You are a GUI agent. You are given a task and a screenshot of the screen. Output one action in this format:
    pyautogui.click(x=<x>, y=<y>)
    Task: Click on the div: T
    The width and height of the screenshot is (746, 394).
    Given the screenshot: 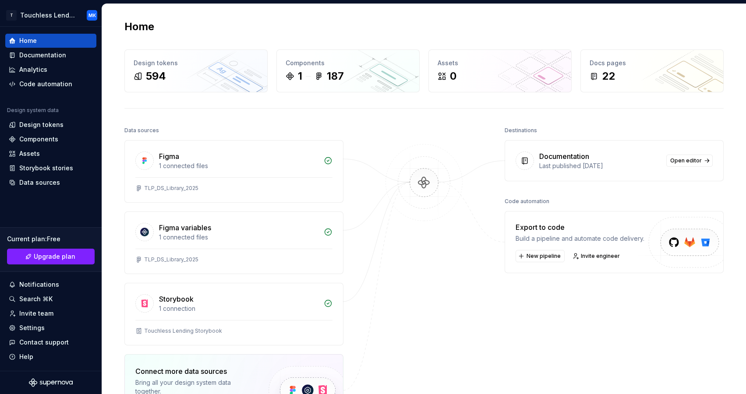 What is the action you would take?
    pyautogui.click(x=11, y=15)
    